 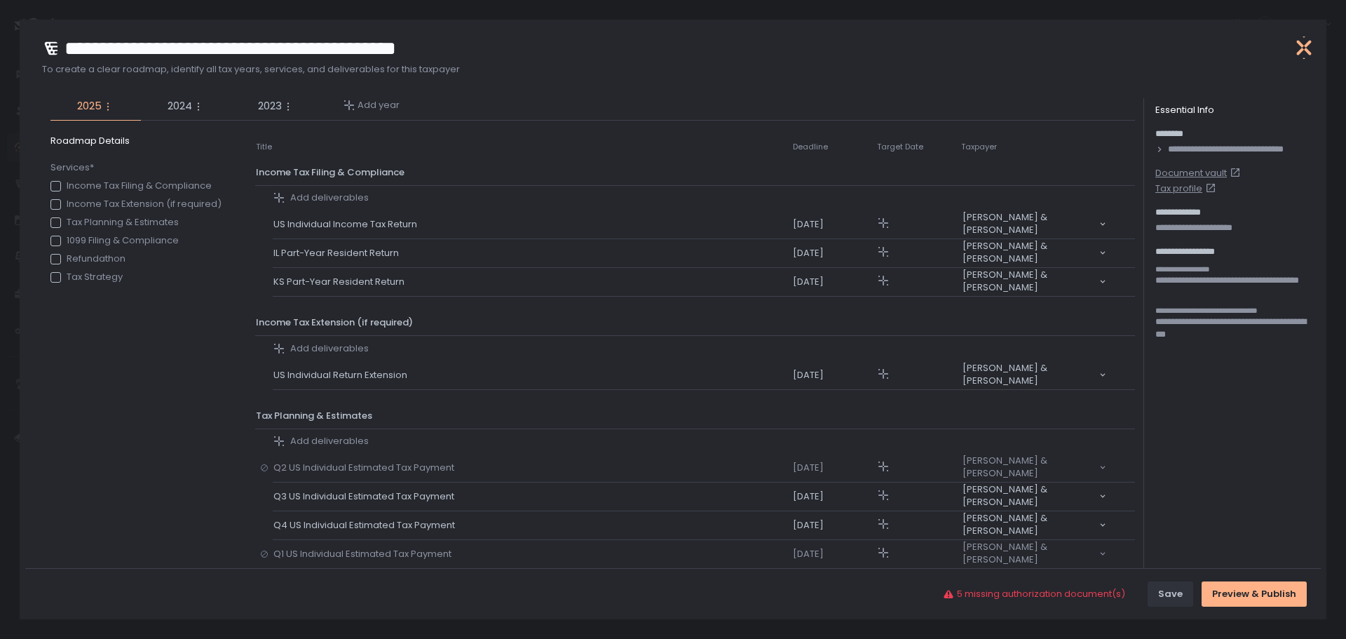 I want to click on span: 2024, so click(x=180, y=106).